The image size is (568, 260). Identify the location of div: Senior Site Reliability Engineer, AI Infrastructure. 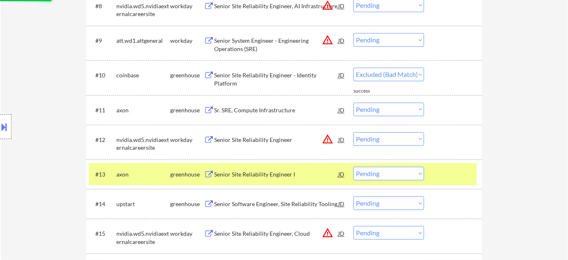
(276, 6).